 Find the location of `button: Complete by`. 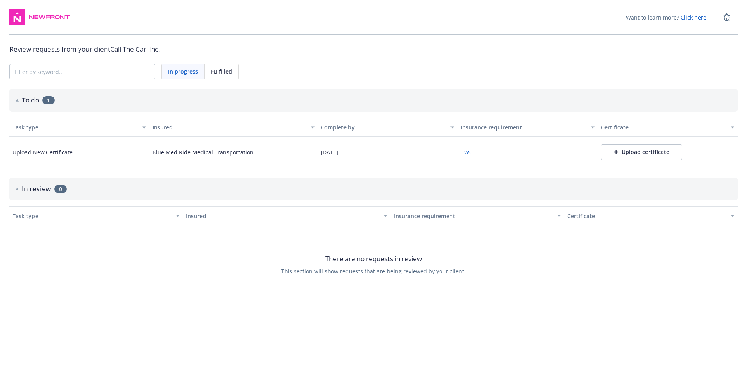

button: Complete by is located at coordinates (387, 127).